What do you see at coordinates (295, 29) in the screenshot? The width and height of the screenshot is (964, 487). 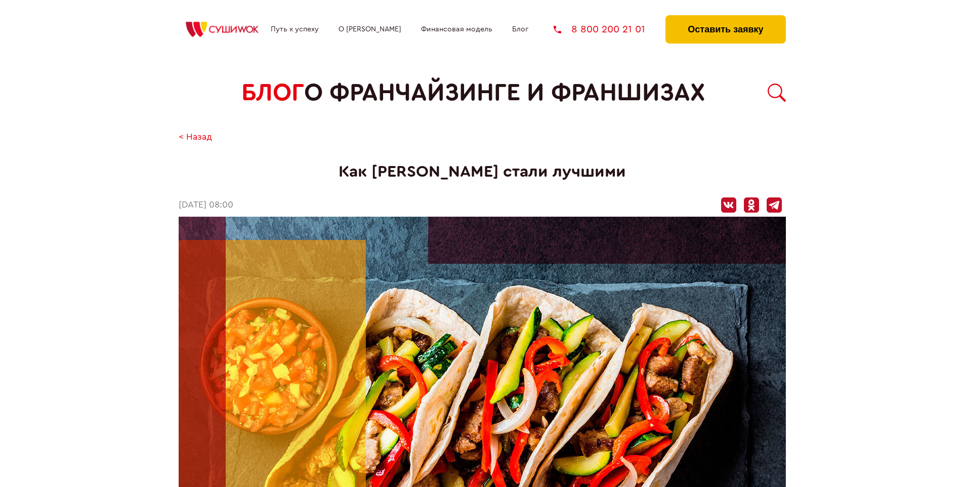 I see `a: Путь к успеху` at bounding box center [295, 29].